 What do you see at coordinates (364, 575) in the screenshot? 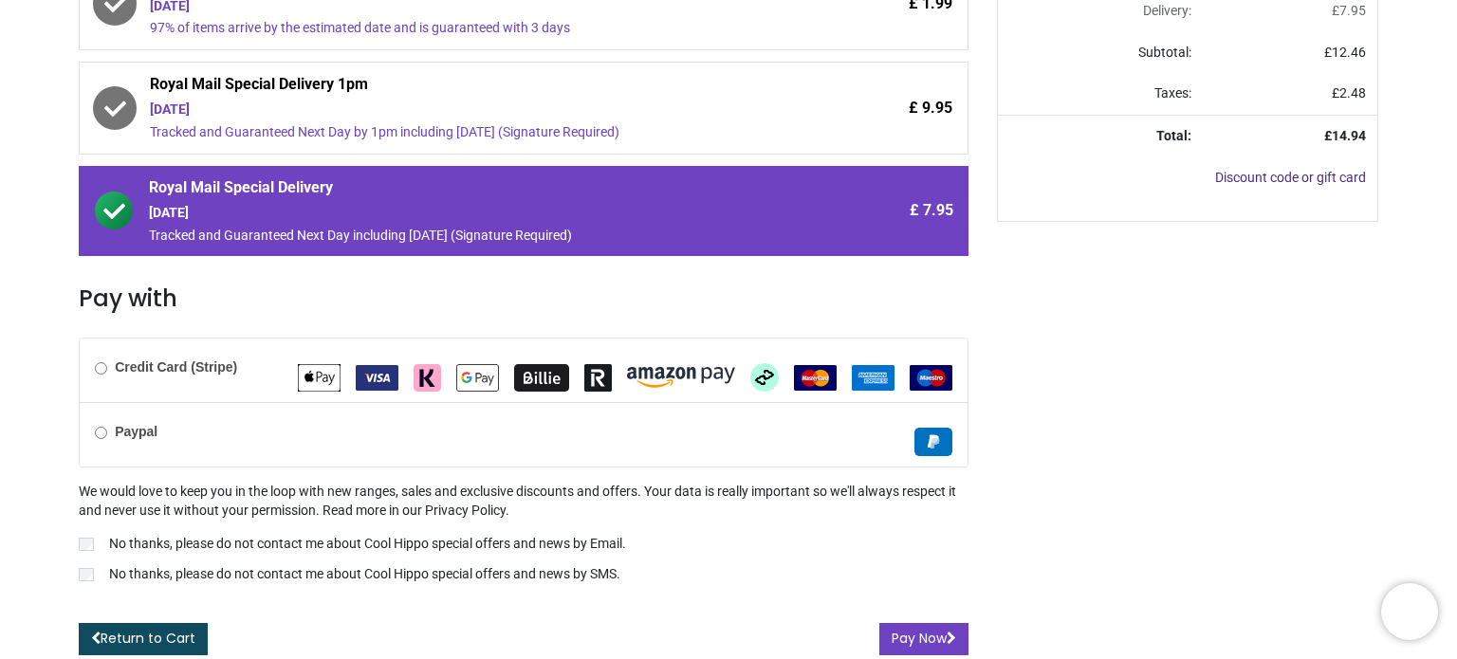
I see `p: No thanks, please do not contact me about Cool Hippo special offers and news by SMS.` at bounding box center [364, 575].